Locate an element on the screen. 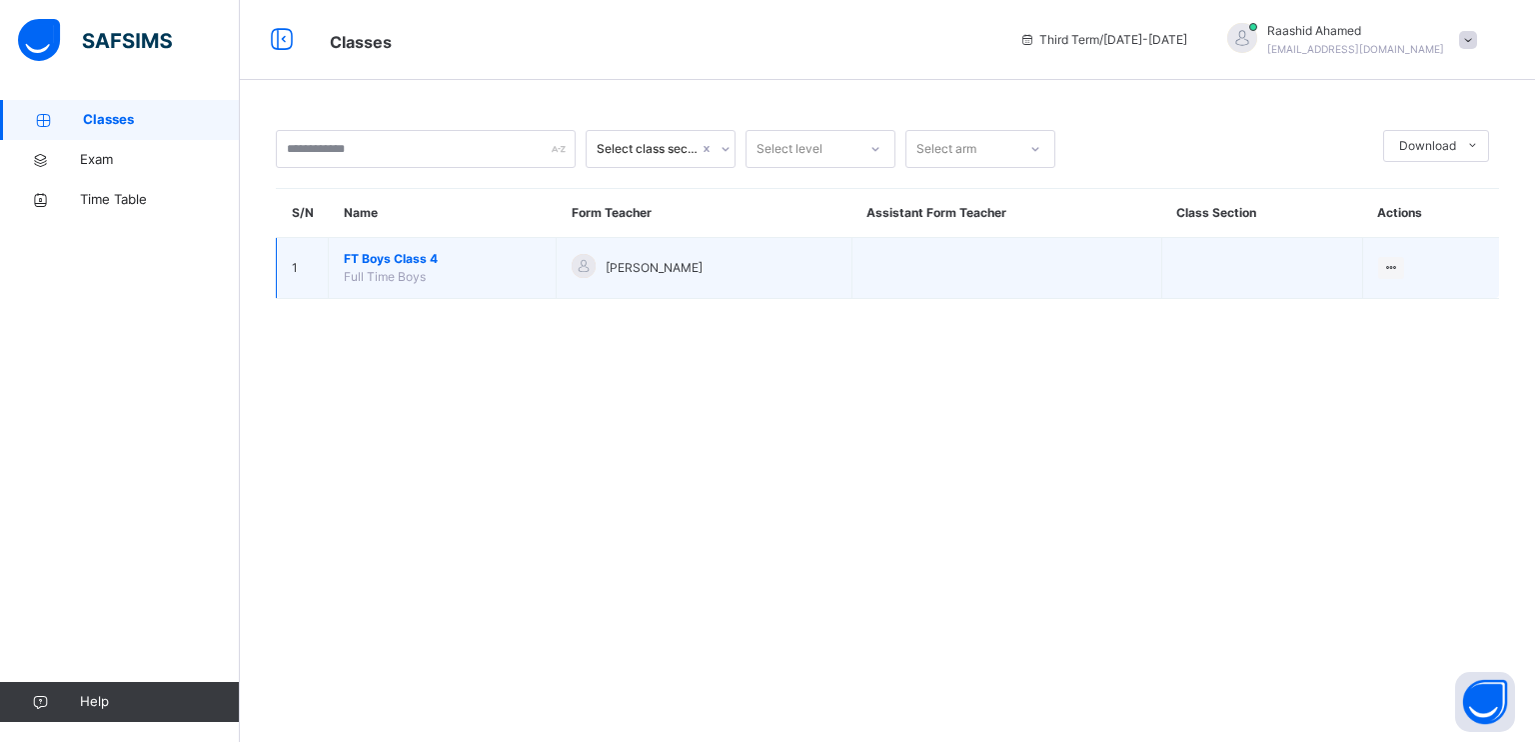 This screenshot has width=1535, height=742. th: Actions is located at coordinates (1430, 213).